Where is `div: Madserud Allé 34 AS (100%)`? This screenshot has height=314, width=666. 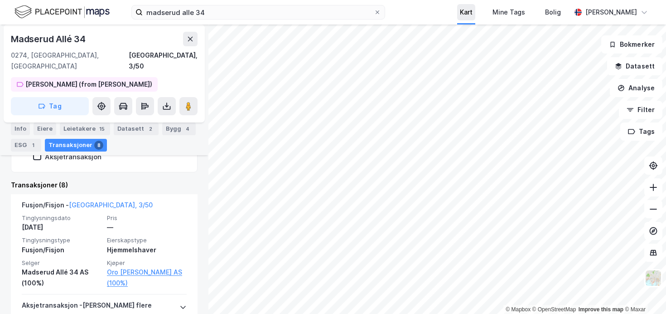
div: Madserud Allé 34 AS (100%) is located at coordinates (62, 277).